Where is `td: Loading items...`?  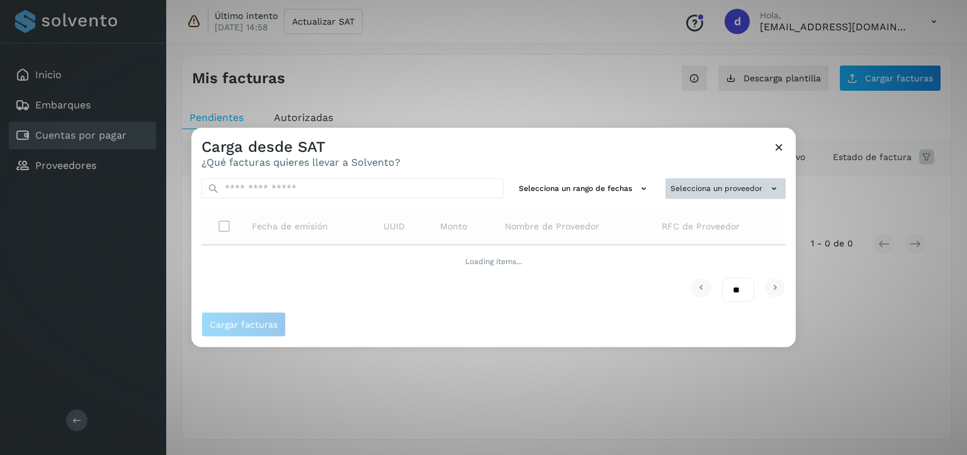 td: Loading items... is located at coordinates (494, 261).